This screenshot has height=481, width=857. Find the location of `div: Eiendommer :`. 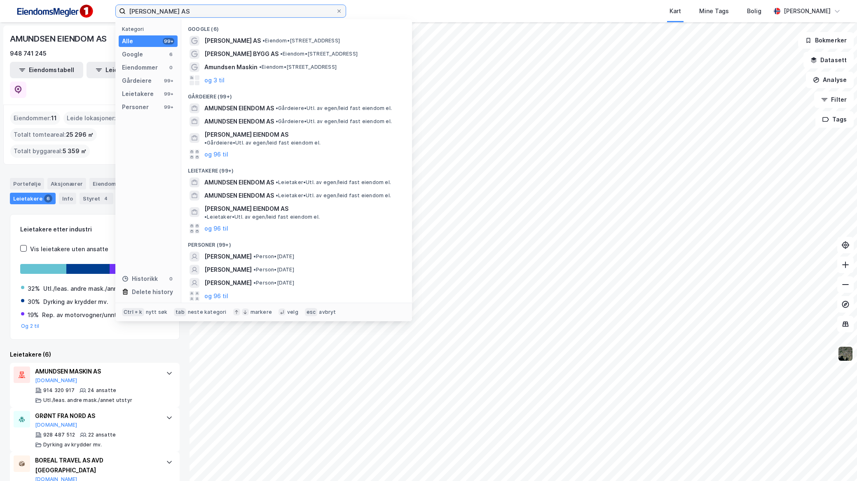

div: Eiendommer : is located at coordinates (35, 118).